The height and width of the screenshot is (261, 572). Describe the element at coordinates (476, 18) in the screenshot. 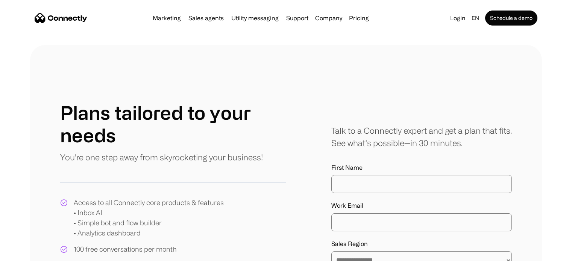

I see `div: en` at that location.